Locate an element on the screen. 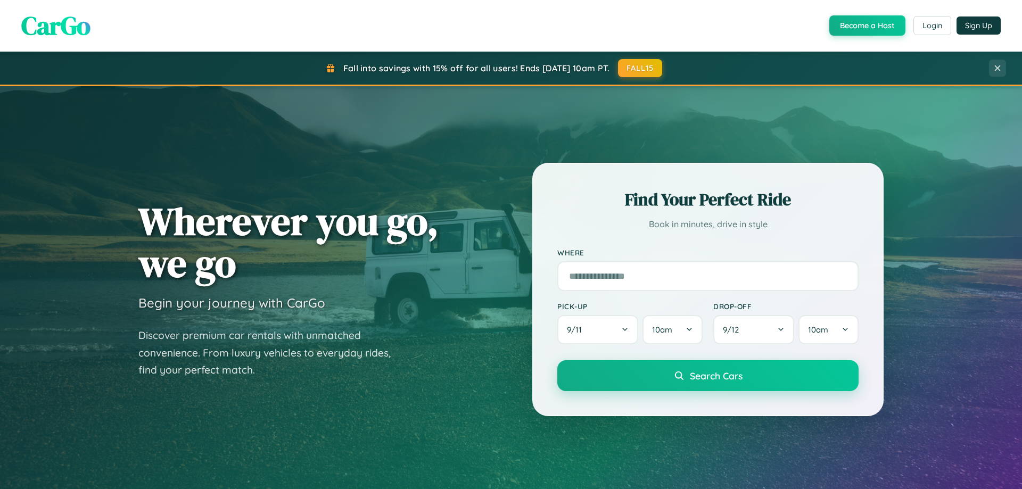 Image resolution: width=1022 pixels, height=489 pixels. p: Book in minutes, drive in style is located at coordinates (708, 224).